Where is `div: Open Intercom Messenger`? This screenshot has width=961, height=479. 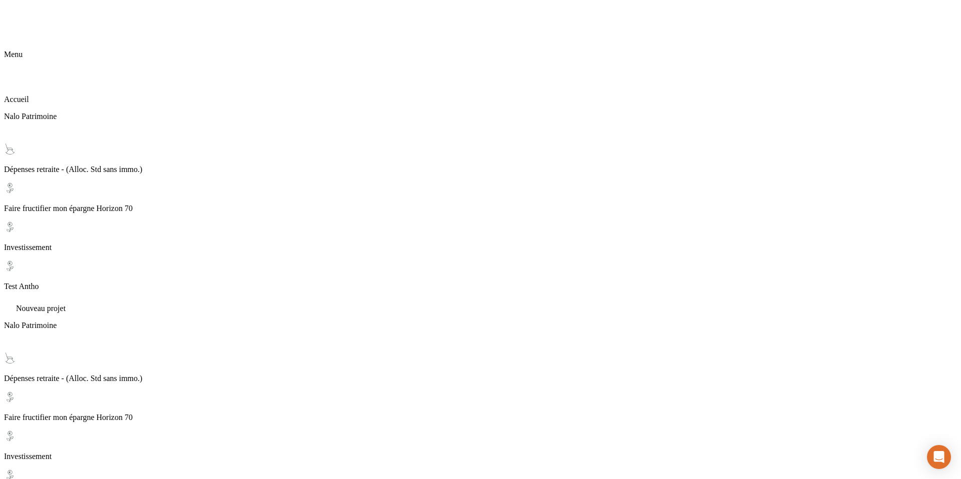 div: Open Intercom Messenger is located at coordinates (939, 457).